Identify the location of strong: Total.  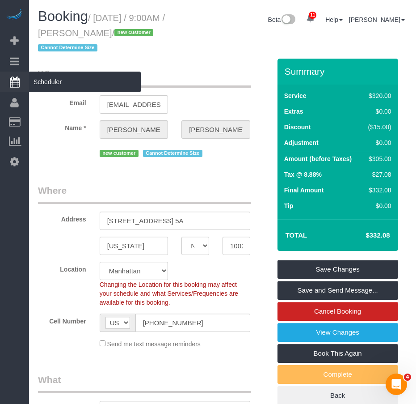
(296, 235).